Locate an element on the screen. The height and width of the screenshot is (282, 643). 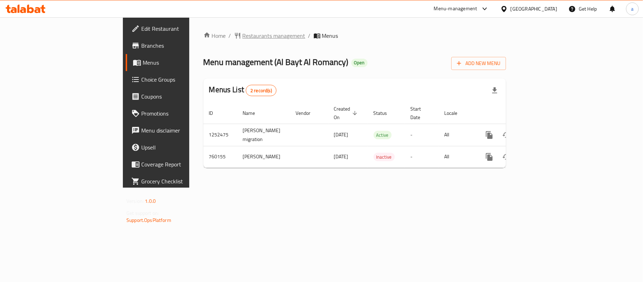
span: Start Date is located at coordinates (421, 113).